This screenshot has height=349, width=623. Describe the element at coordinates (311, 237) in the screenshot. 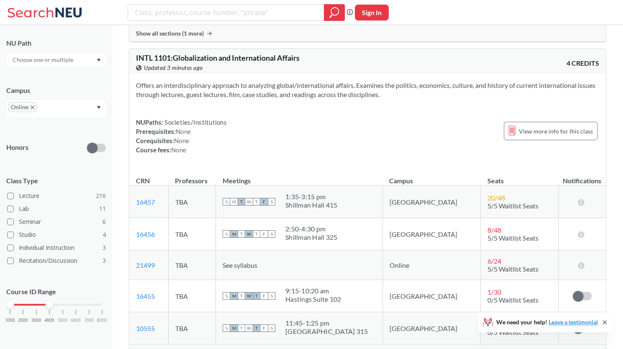

I see `div: Shillman Hall 325` at that location.